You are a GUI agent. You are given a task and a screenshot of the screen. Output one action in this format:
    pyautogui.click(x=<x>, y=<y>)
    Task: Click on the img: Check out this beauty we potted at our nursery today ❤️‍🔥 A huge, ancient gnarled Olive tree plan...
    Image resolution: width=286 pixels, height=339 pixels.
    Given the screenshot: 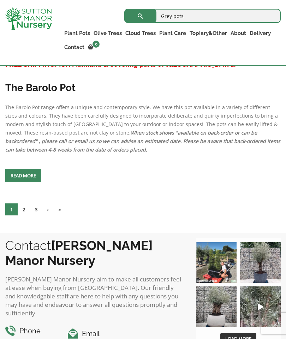 What is the action you would take?
    pyautogui.click(x=216, y=307)
    